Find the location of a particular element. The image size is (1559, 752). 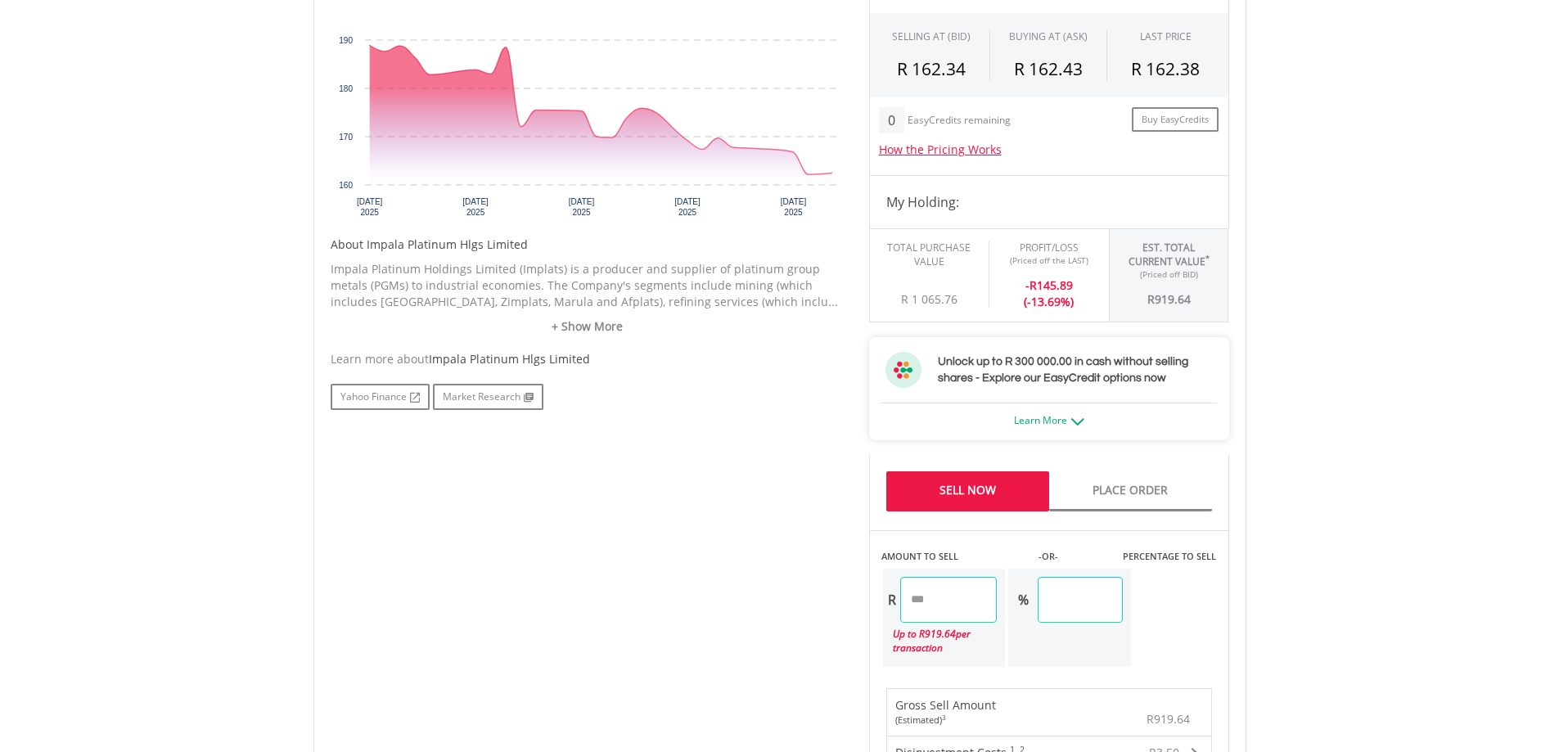

div: 0 is located at coordinates (891, 120).